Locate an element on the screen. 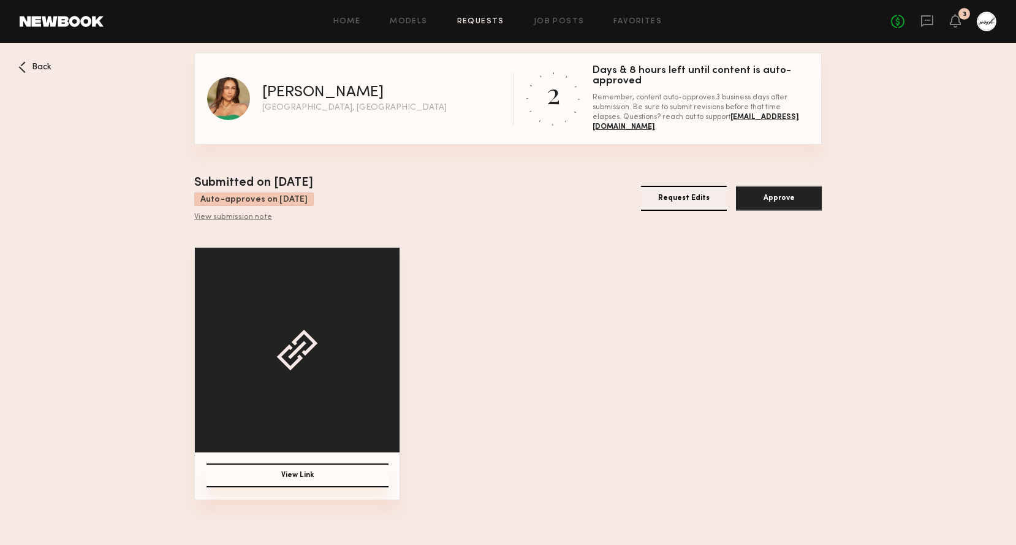 This screenshot has height=545, width=1016. a: Home is located at coordinates (347, 21).